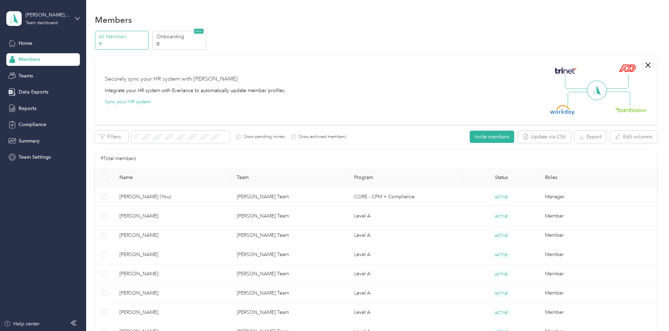 The image size is (669, 331). Describe the element at coordinates (172, 255) in the screenshot. I see `td: Tina M. Ake` at that location.